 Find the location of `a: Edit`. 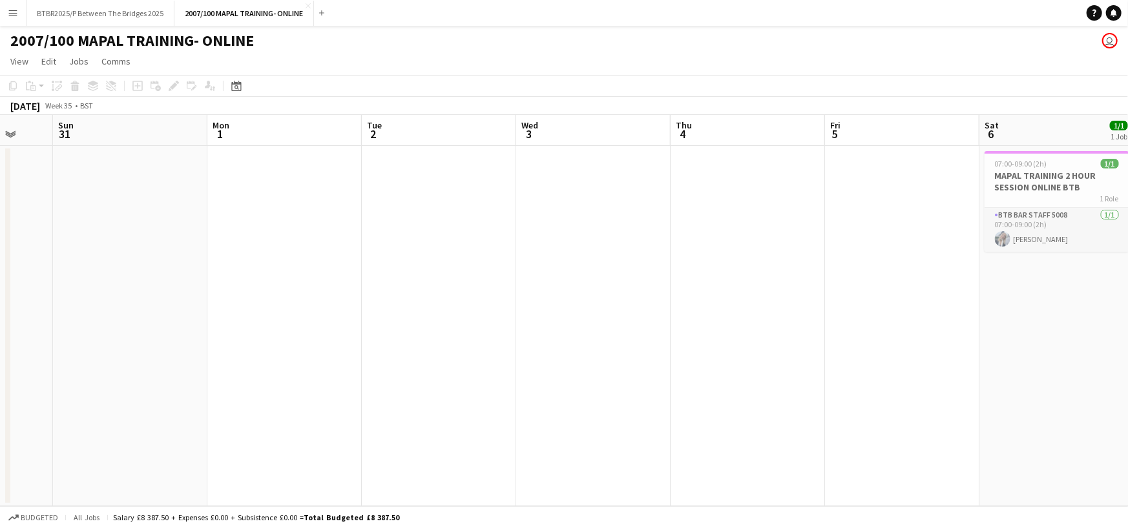

a: Edit is located at coordinates (48, 61).